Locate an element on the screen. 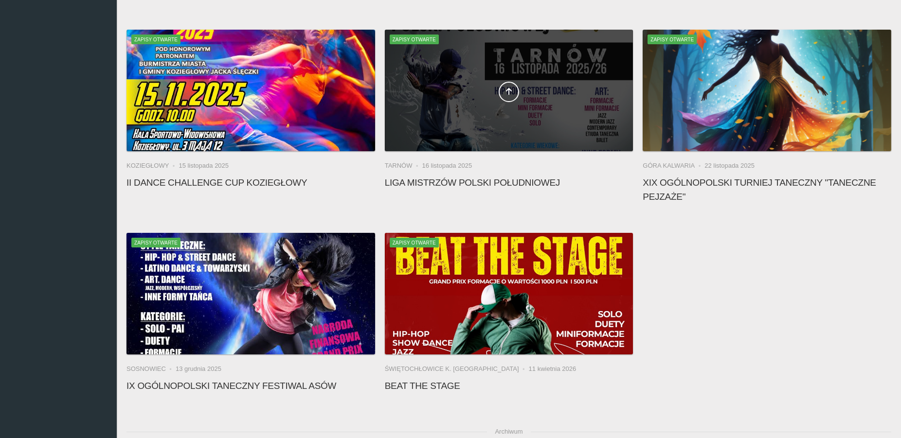 Image resolution: width=901 pixels, height=438 pixels. li: 11 kwietnia 2026 is located at coordinates (553, 369).